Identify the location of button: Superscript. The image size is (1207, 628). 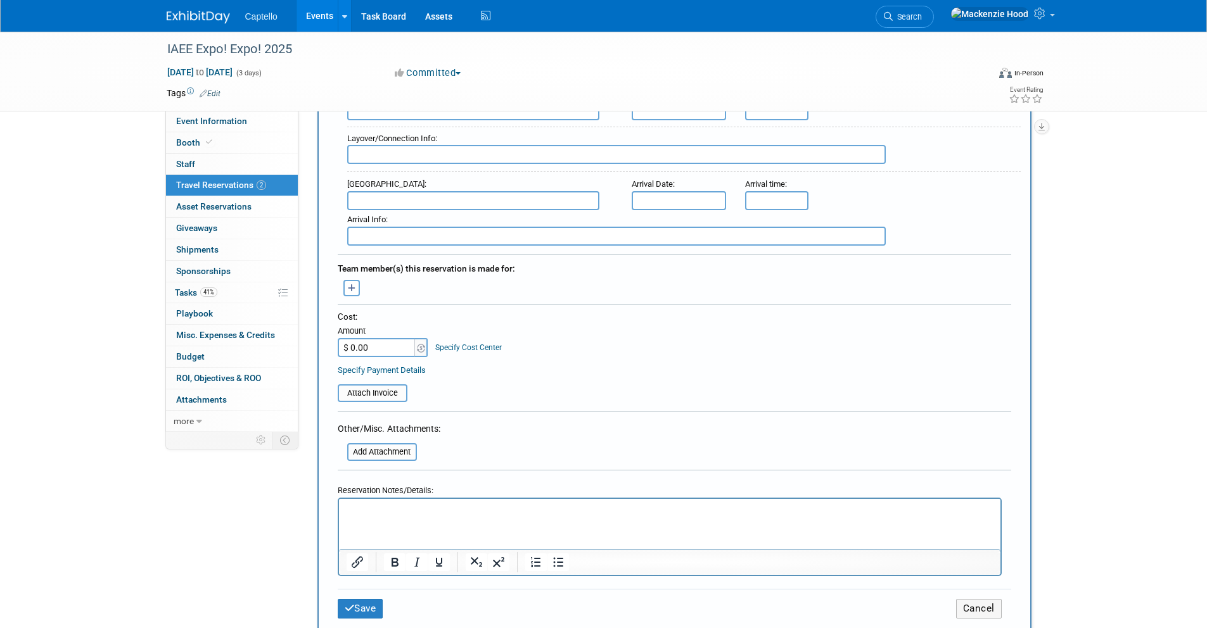
(498, 562).